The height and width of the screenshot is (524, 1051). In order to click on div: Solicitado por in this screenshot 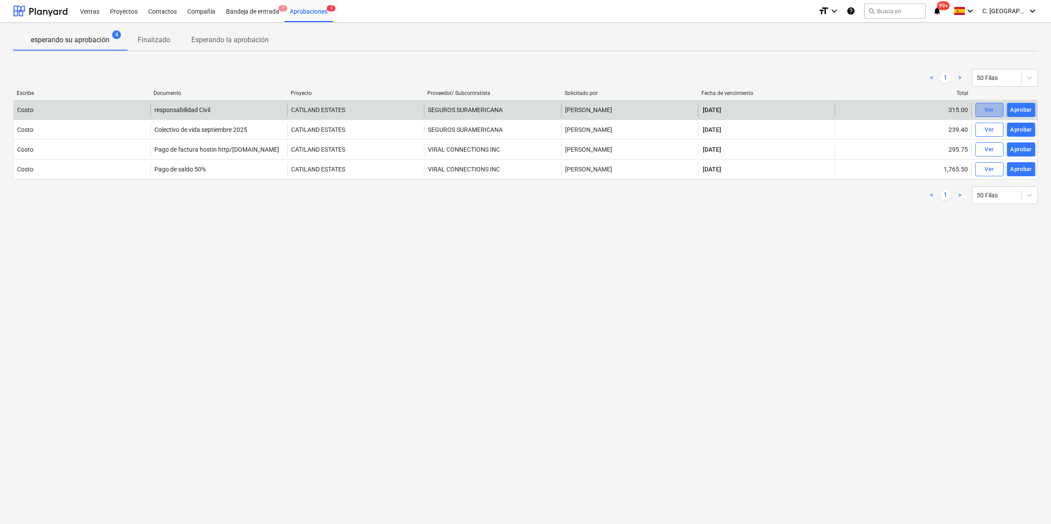, I will do `click(629, 93)`.